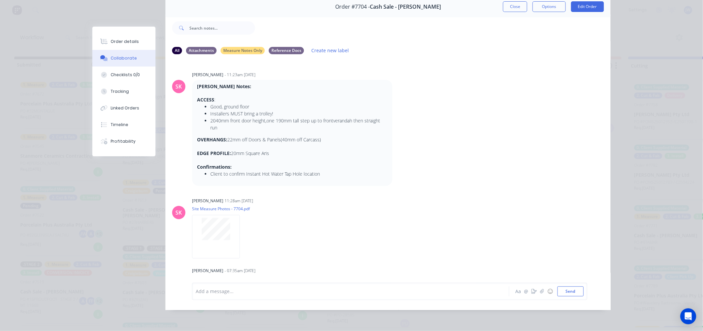 This screenshot has width=703, height=331. What do you see at coordinates (299, 124) in the screenshot?
I see `li: 2040mm front door height,one 190mm tall step up to frontverandah then straight run` at bounding box center [299, 124].